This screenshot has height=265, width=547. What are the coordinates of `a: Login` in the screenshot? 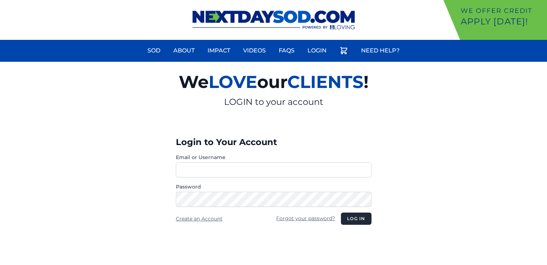 It's located at (317, 51).